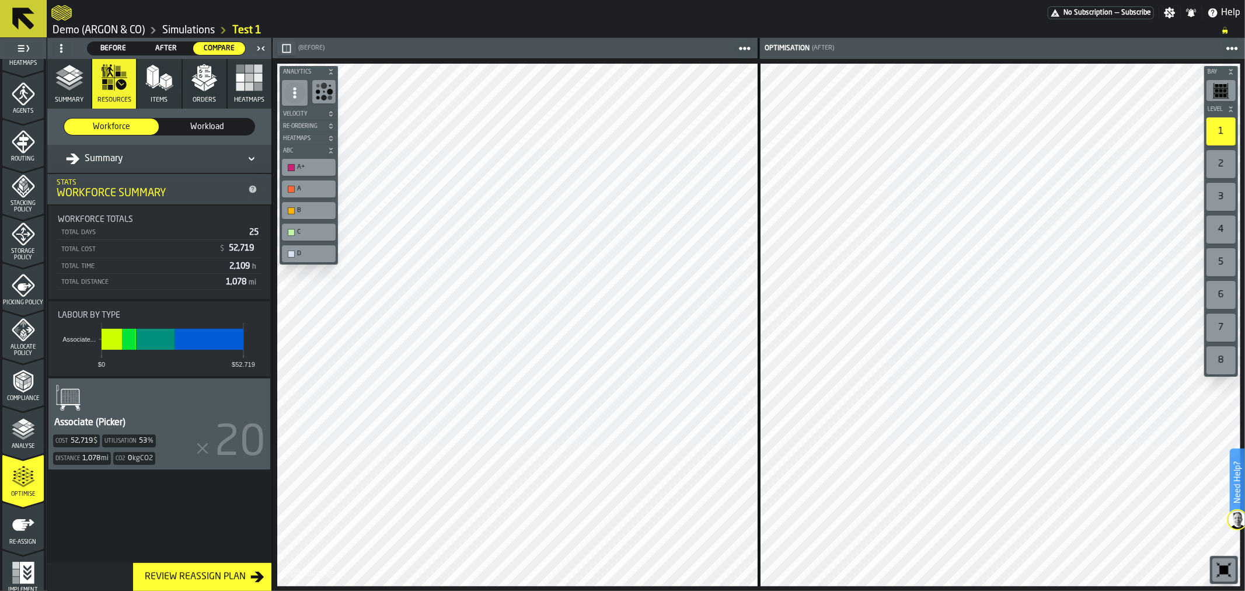  Describe the element at coordinates (23, 190) in the screenshot. I see `li: menu Stacking Policy` at that location.